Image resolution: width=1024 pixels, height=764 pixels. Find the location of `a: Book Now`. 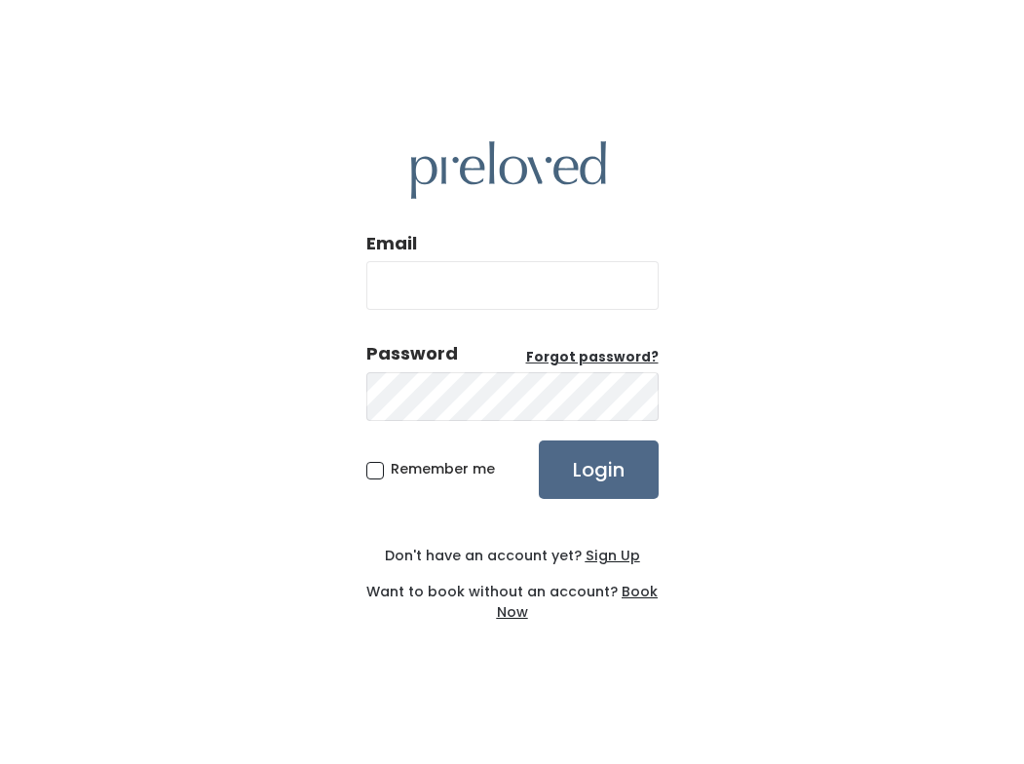

a: Book Now is located at coordinates (578, 601).